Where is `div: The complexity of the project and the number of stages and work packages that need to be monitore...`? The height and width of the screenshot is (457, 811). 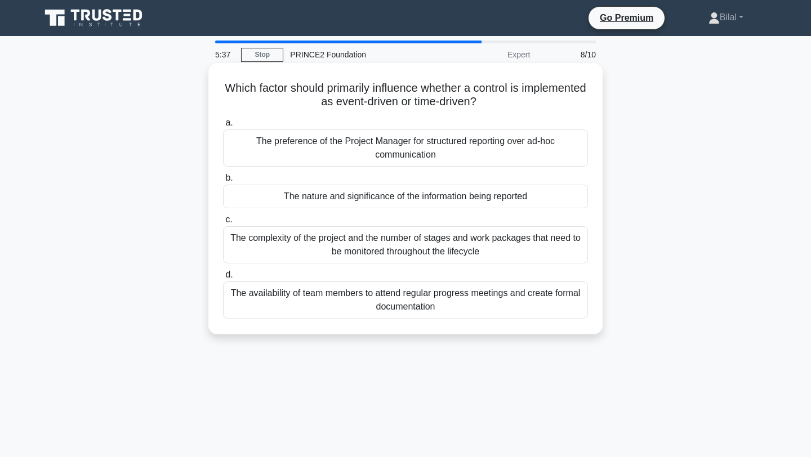
div: The complexity of the project and the number of stages and work packages that need to be monitore... is located at coordinates (406, 245).